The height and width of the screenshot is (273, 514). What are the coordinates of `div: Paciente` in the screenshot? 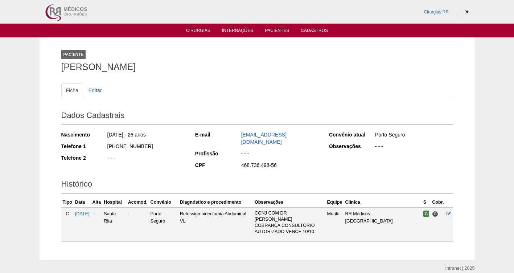 It's located at (74, 54).